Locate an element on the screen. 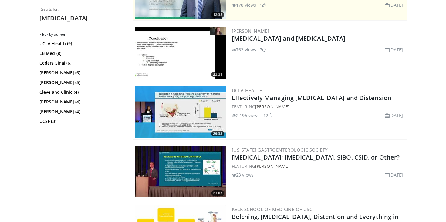 This screenshot has height=222, width=446. p: Results for: is located at coordinates (82, 9).